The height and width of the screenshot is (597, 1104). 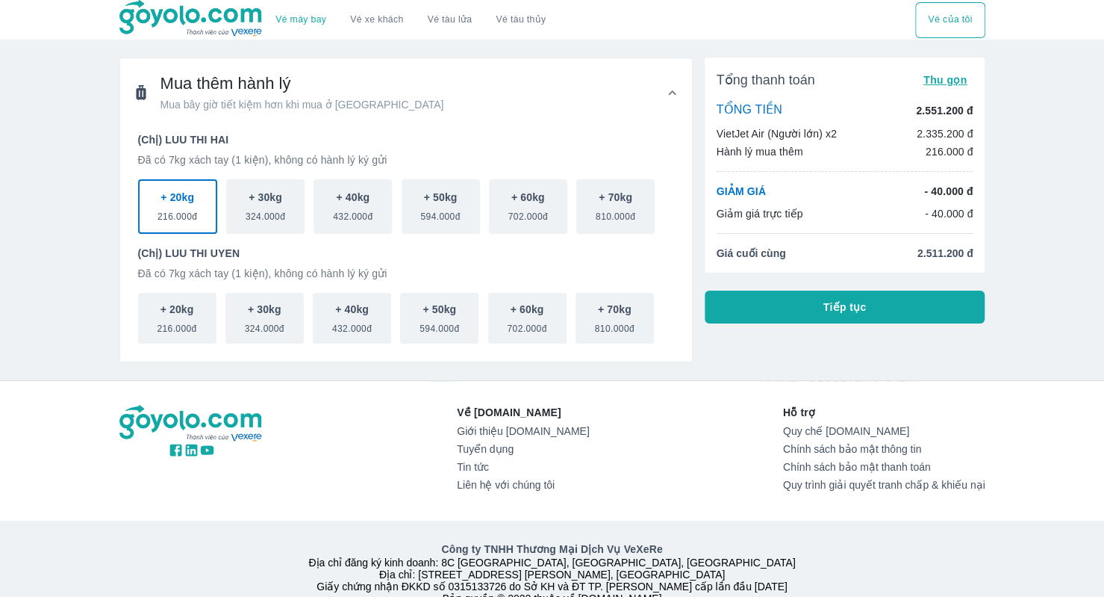 What do you see at coordinates (950, 20) in the screenshot?
I see `button: Vé của tôi` at bounding box center [950, 20].